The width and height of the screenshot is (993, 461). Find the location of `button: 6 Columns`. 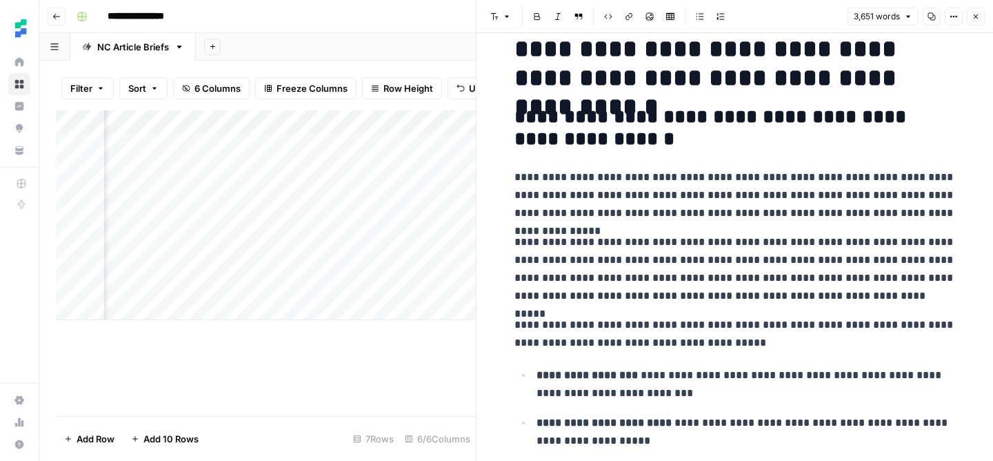

button: 6 Columns is located at coordinates (211, 88).